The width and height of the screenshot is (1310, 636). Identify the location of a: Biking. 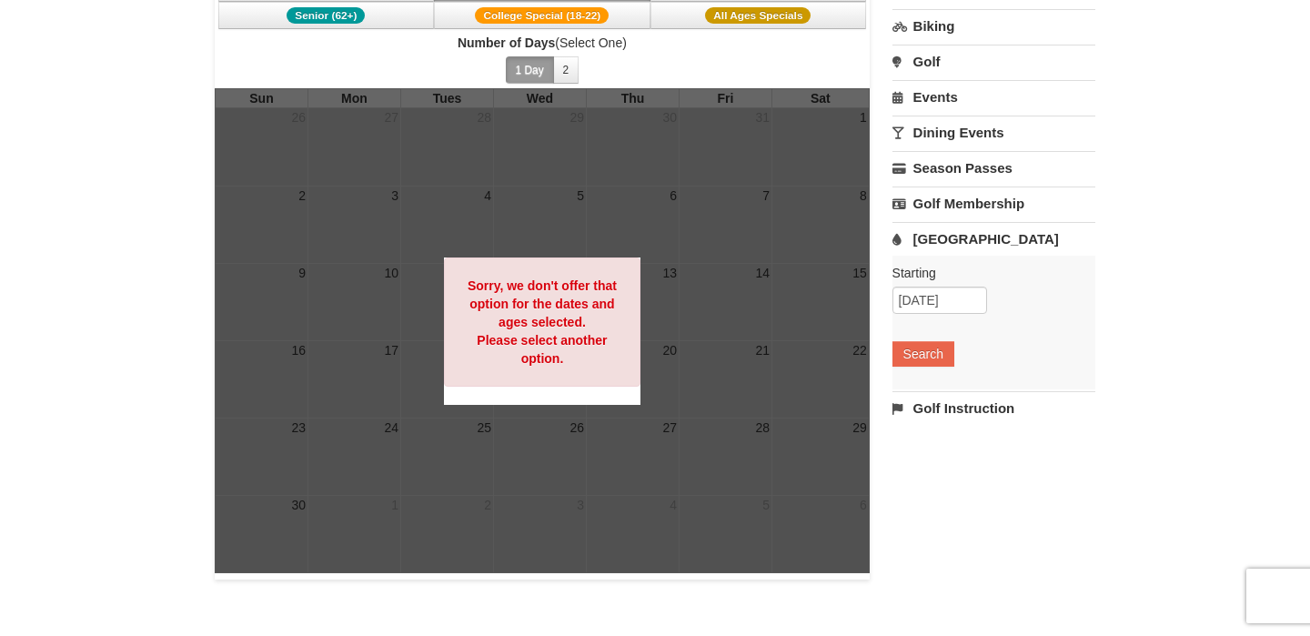
(994, 25).